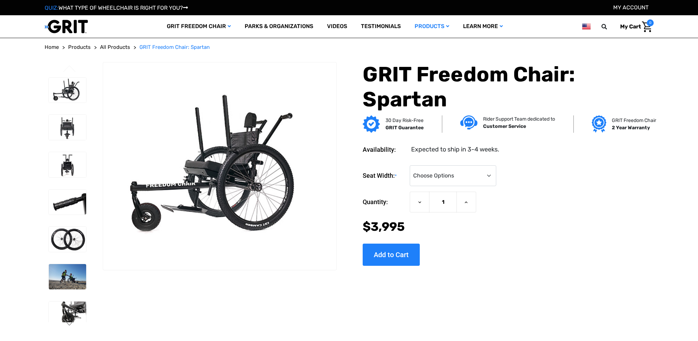  What do you see at coordinates (385, 176) in the screenshot?
I see `label: Seat Width:` at bounding box center [385, 176].